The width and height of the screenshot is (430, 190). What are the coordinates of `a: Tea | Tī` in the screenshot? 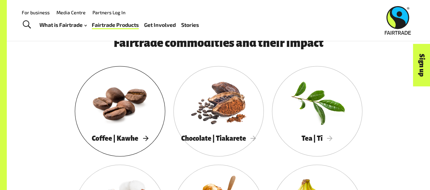 It's located at (317, 111).